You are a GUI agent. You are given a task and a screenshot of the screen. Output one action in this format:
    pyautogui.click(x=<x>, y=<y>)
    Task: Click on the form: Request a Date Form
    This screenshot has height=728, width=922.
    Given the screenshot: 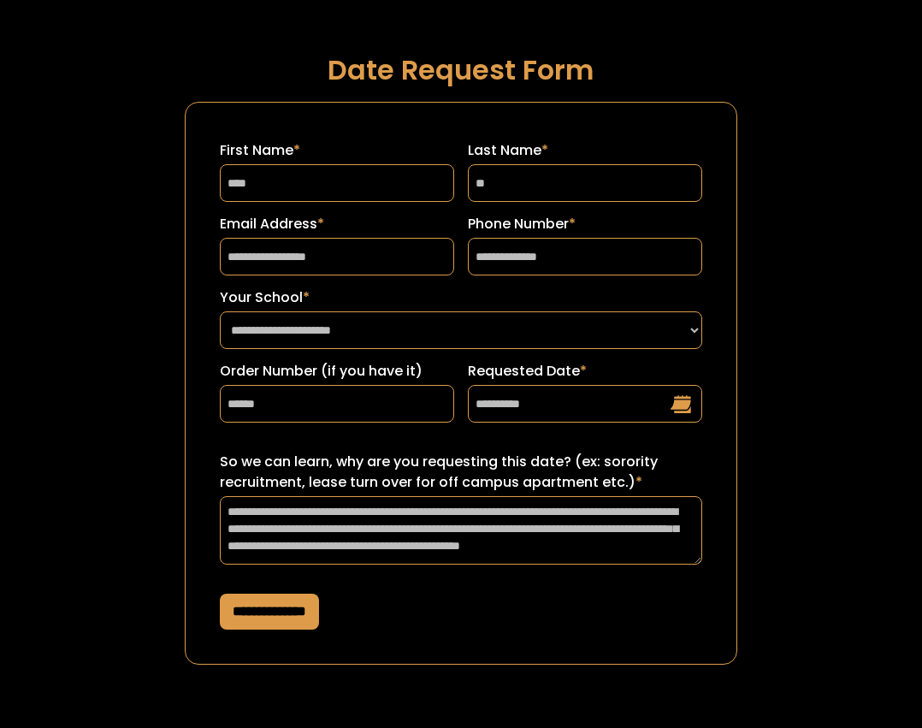 What is the action you would take?
    pyautogui.click(x=461, y=383)
    